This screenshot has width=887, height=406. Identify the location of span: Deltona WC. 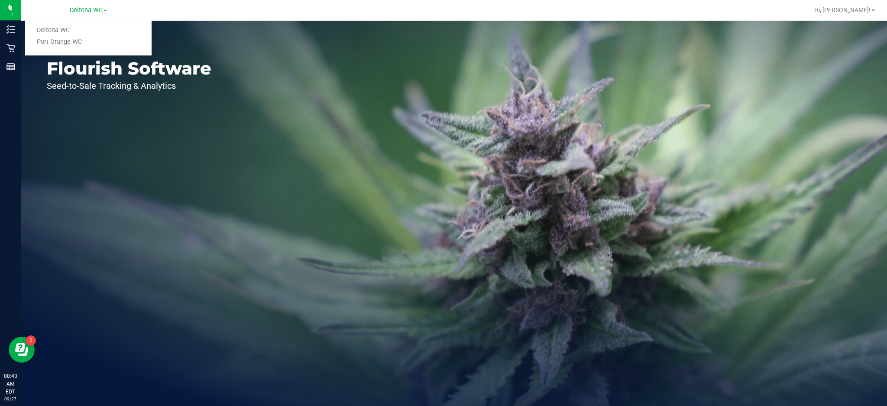
(86, 10).